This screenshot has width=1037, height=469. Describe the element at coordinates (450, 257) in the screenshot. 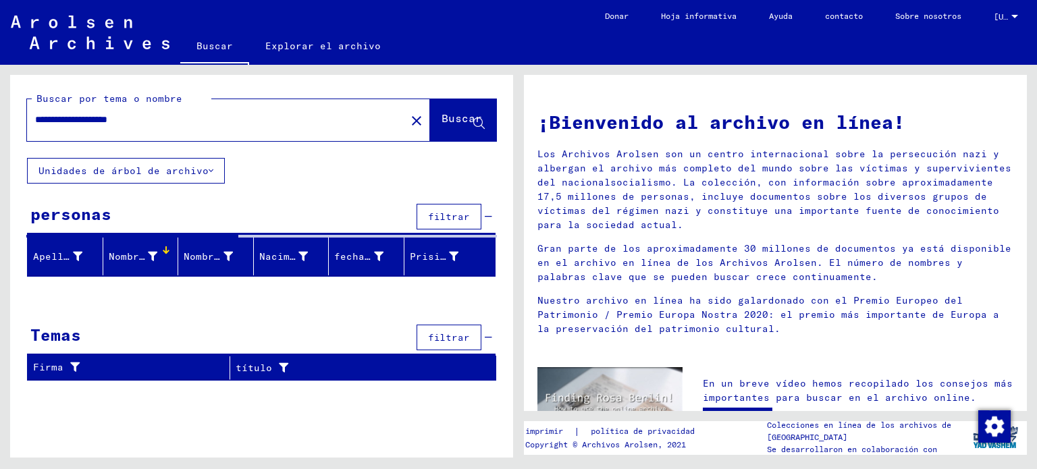

I see `mat-header-cell: Prisionero #` at that location.